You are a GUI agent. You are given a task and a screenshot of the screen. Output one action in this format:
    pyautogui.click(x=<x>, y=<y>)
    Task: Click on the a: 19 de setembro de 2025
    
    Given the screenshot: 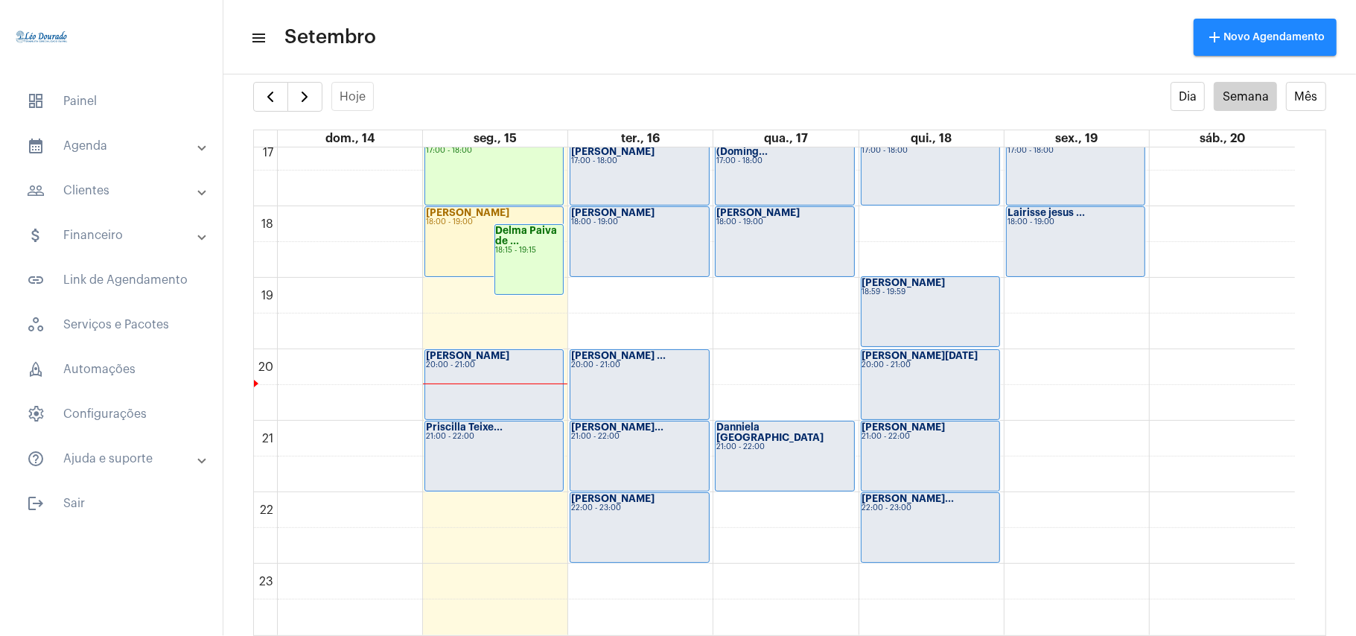 What is the action you would take?
    pyautogui.click(x=1077, y=139)
    